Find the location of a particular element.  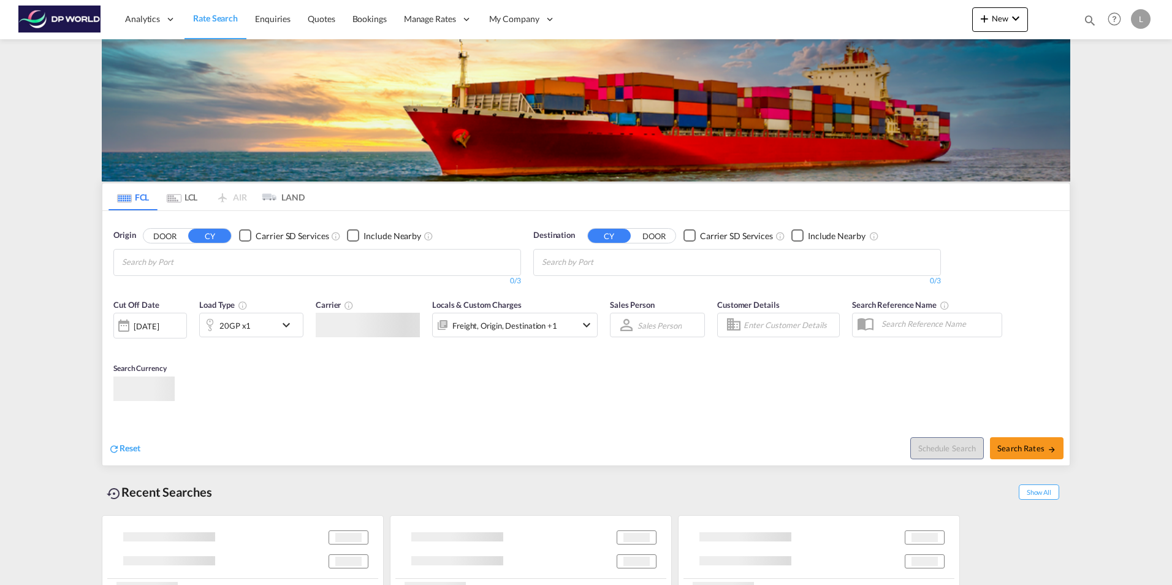

img: c08ca190194411f088ed0f3ba295208c.png is located at coordinates (59, 19).